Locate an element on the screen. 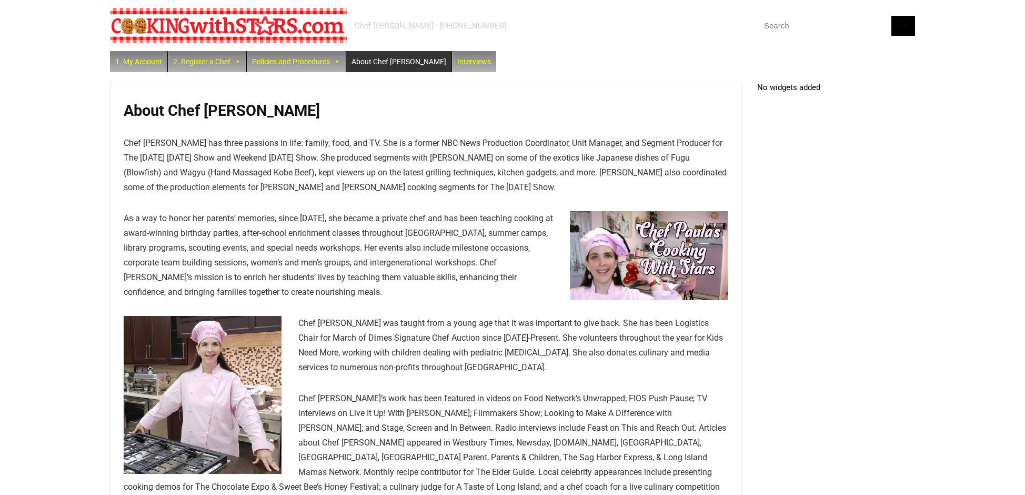 This screenshot has width=1025, height=495. a: 1. My Account is located at coordinates (138, 62).